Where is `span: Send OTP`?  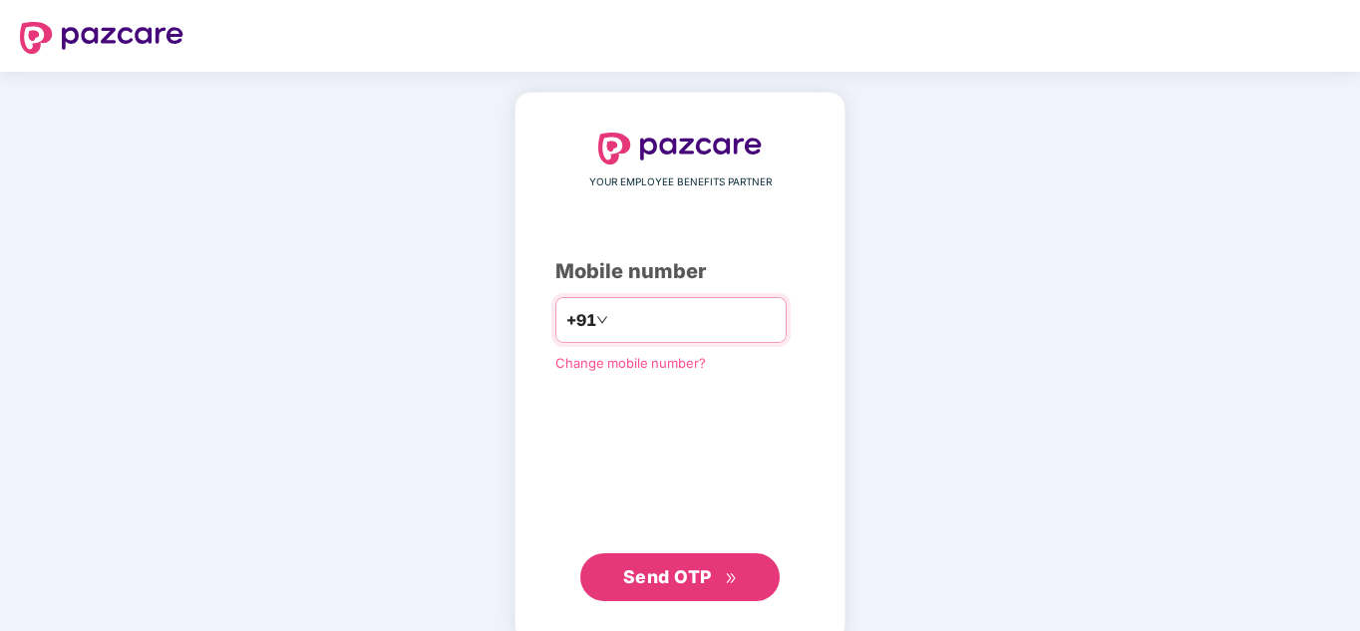
span: Send OTP is located at coordinates (667, 576).